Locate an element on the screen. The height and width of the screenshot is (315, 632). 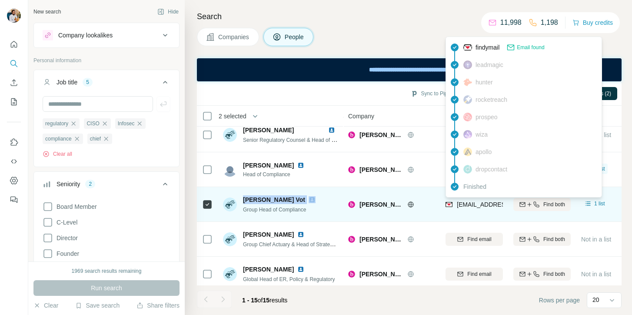
p: 11,998 is located at coordinates (511, 23).